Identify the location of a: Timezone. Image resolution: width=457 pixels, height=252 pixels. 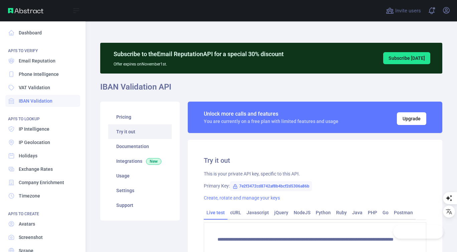
(43, 196).